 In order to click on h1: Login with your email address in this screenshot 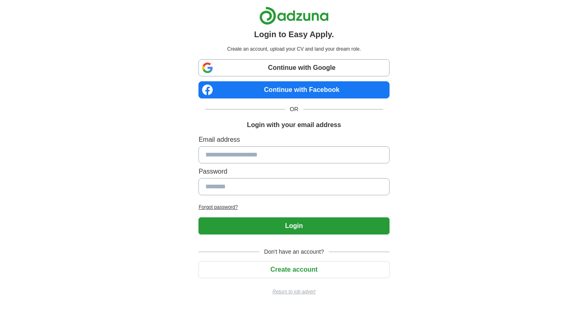, I will do `click(294, 125)`.